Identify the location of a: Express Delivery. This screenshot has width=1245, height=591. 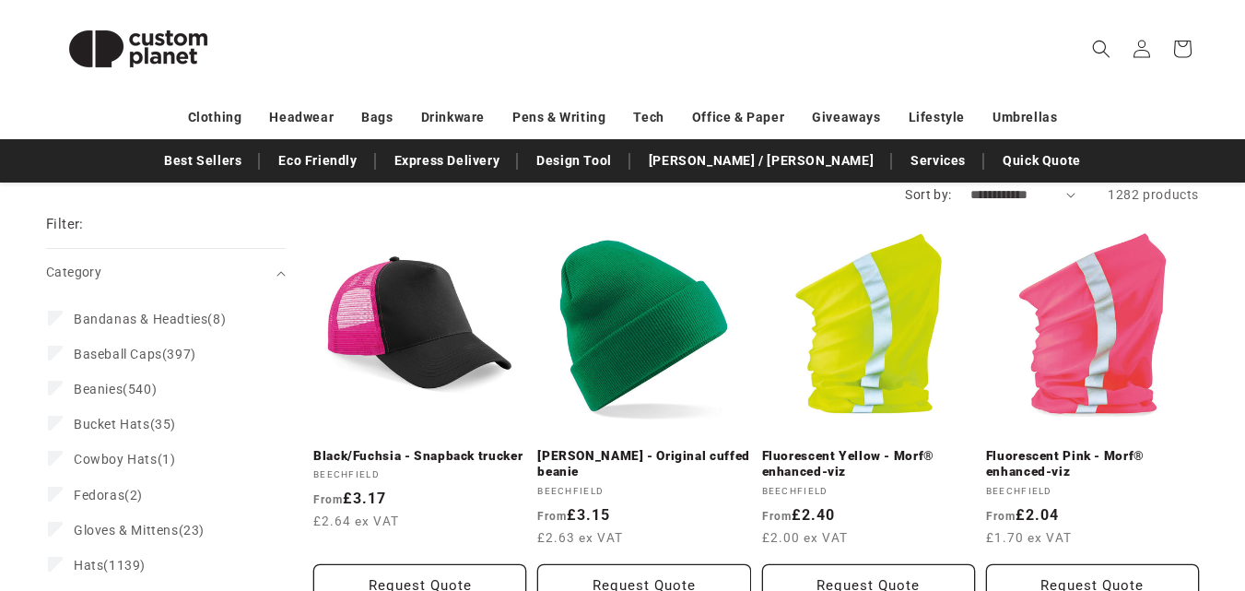
(447, 160).